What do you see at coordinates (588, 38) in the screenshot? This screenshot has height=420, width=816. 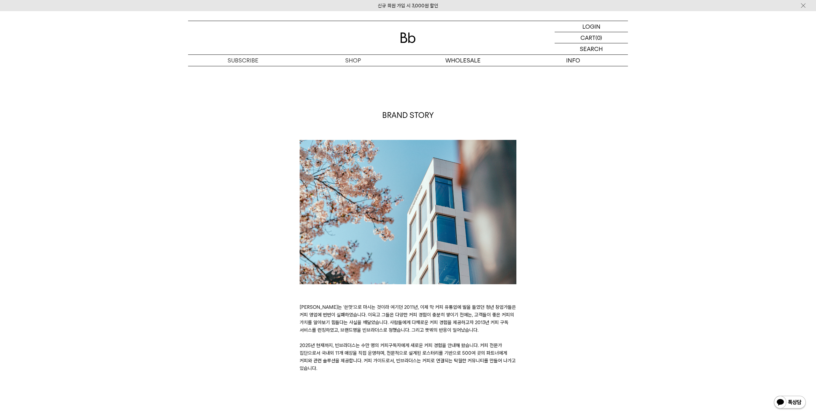 I see `p: CART` at bounding box center [588, 38].